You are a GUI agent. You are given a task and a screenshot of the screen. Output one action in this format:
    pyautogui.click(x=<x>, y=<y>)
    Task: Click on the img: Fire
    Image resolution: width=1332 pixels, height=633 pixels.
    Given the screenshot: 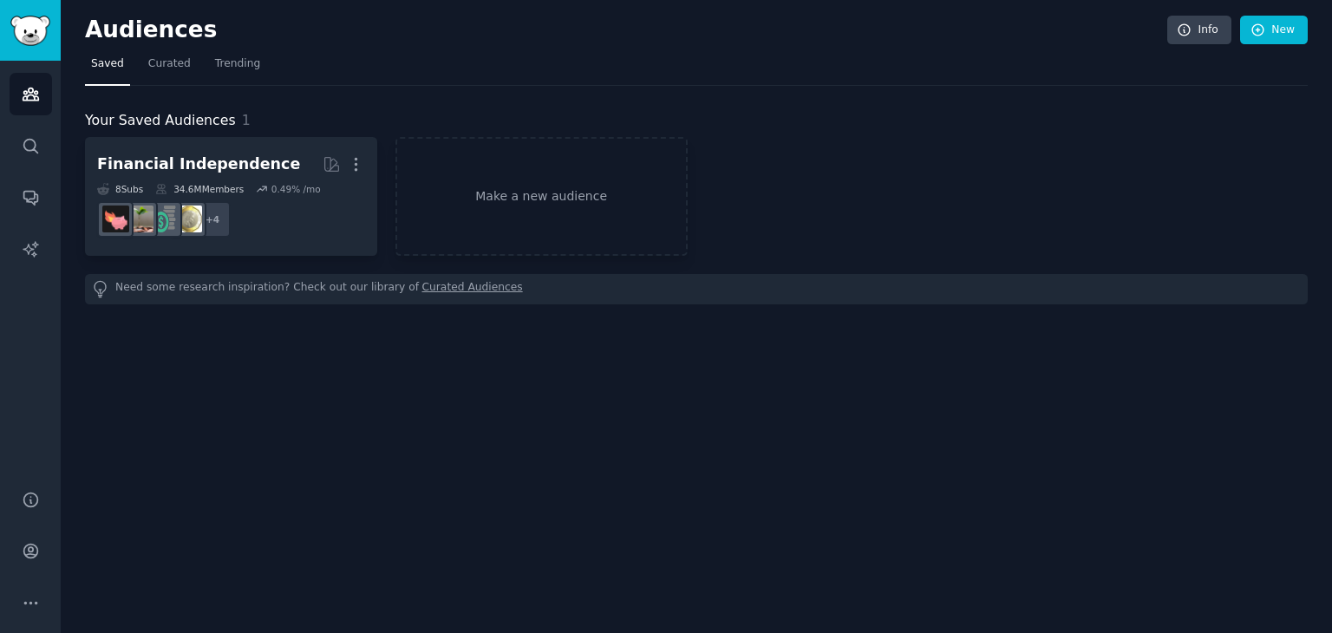 What is the action you would take?
    pyautogui.click(x=140, y=219)
    